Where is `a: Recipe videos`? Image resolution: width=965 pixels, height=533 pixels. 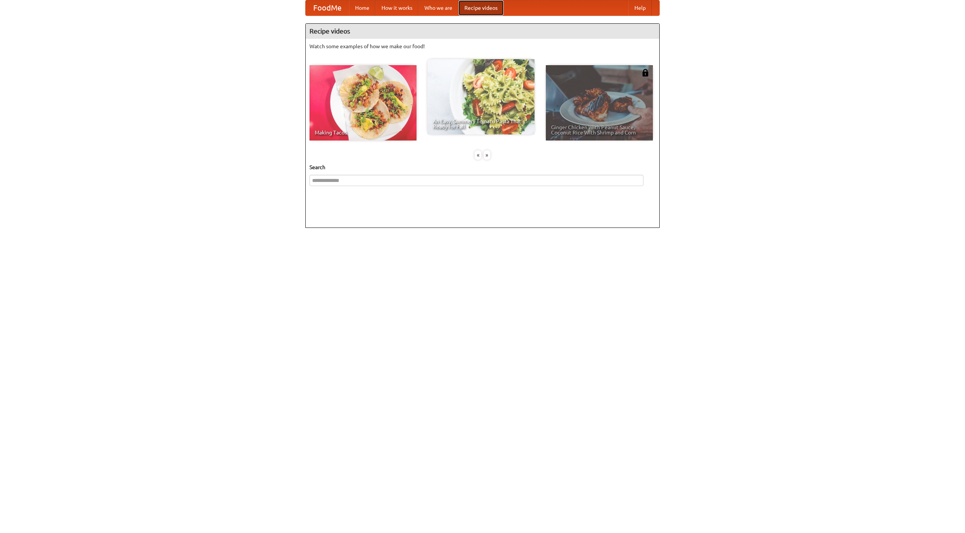
a: Recipe videos is located at coordinates (481, 8).